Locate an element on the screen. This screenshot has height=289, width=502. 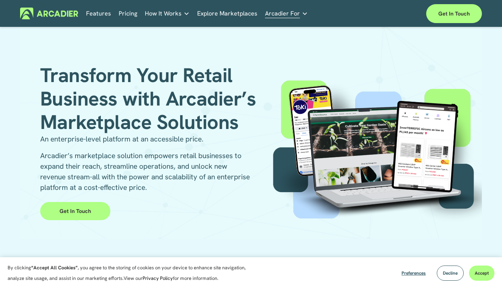
p: Arcadier’s marketplace solution empowers retail businesses to expand their reach, streamline oper... is located at coordinates (145, 172).